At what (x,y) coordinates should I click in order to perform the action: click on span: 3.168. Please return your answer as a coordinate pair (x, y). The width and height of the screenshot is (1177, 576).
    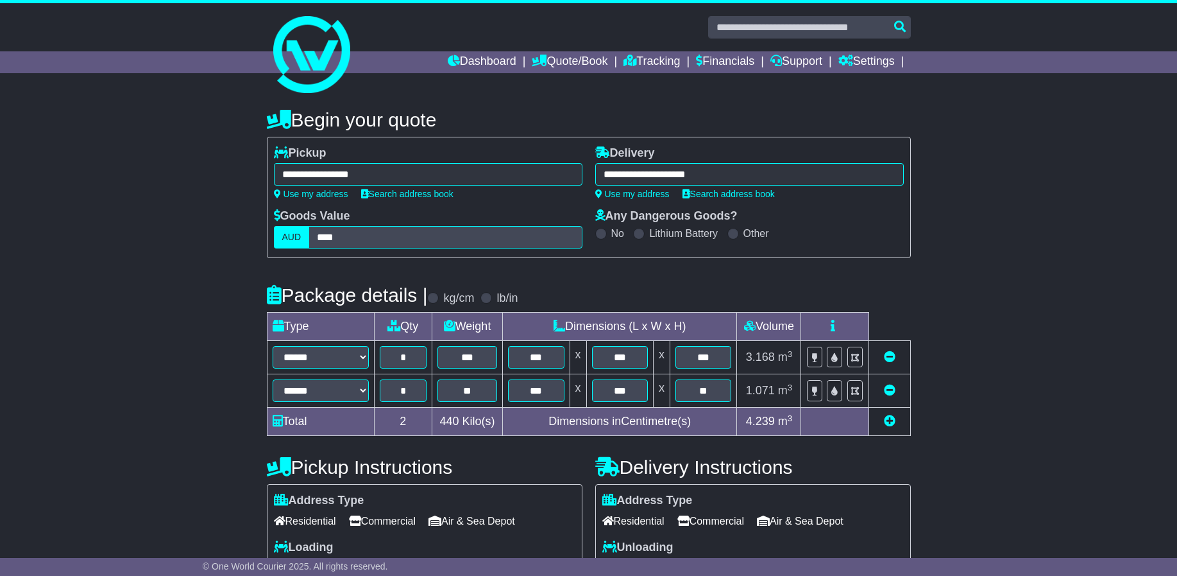
    Looking at the image, I should click on (760, 357).